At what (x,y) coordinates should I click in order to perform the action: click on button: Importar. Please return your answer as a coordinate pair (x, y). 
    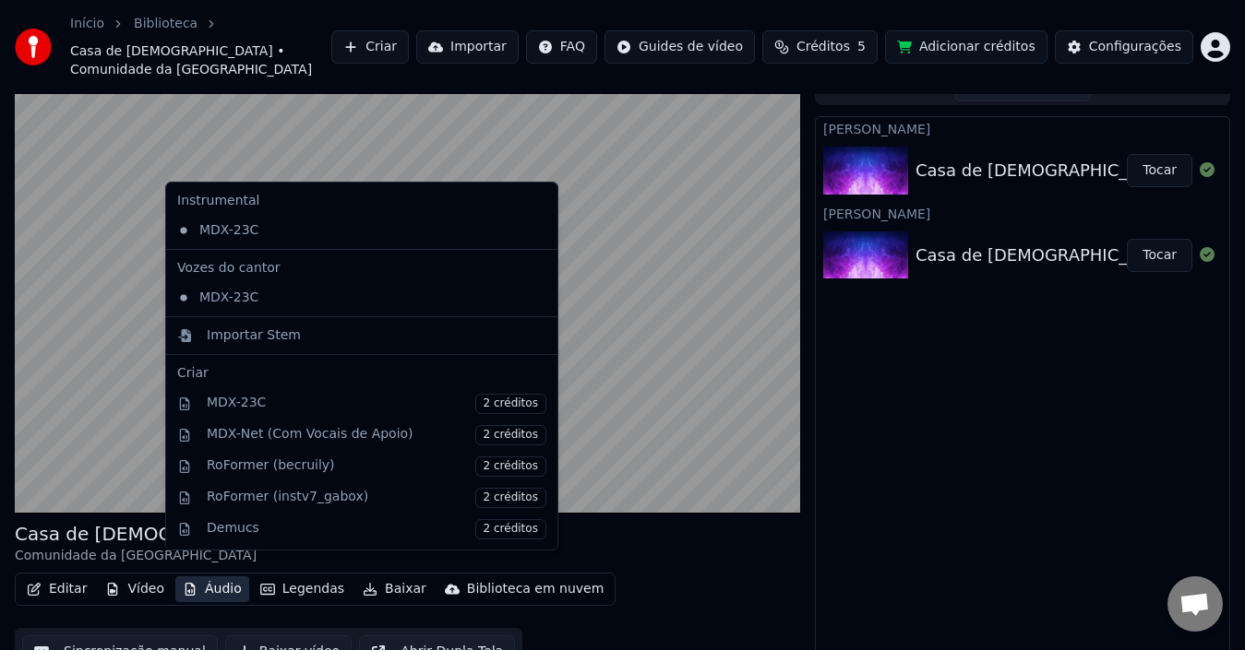
    Looking at the image, I should click on (467, 47).